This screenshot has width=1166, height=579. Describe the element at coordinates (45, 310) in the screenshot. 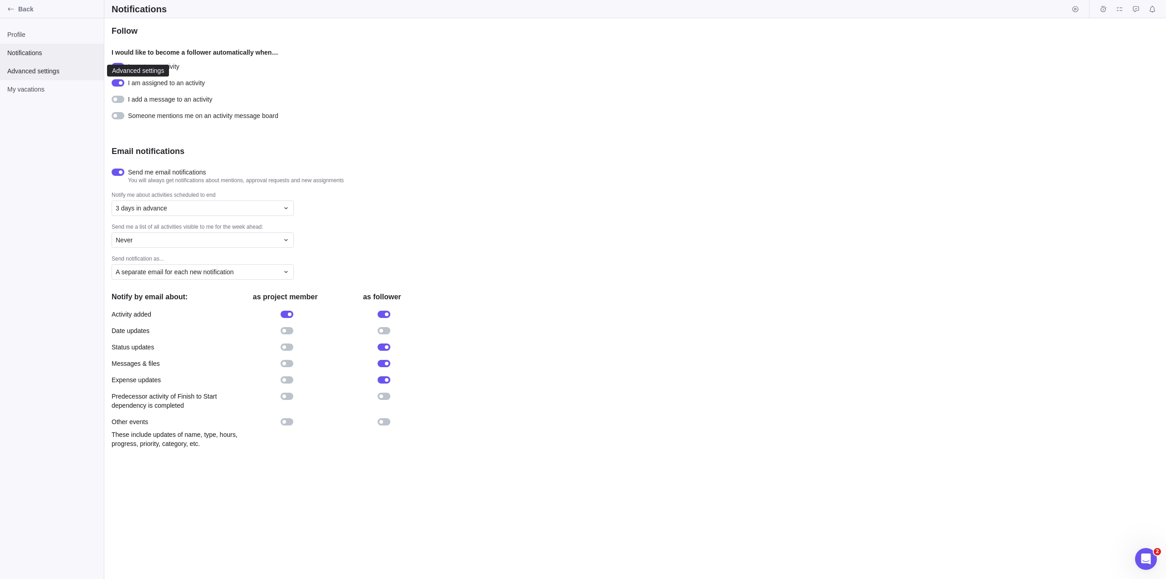

I see `span: Home` at that location.